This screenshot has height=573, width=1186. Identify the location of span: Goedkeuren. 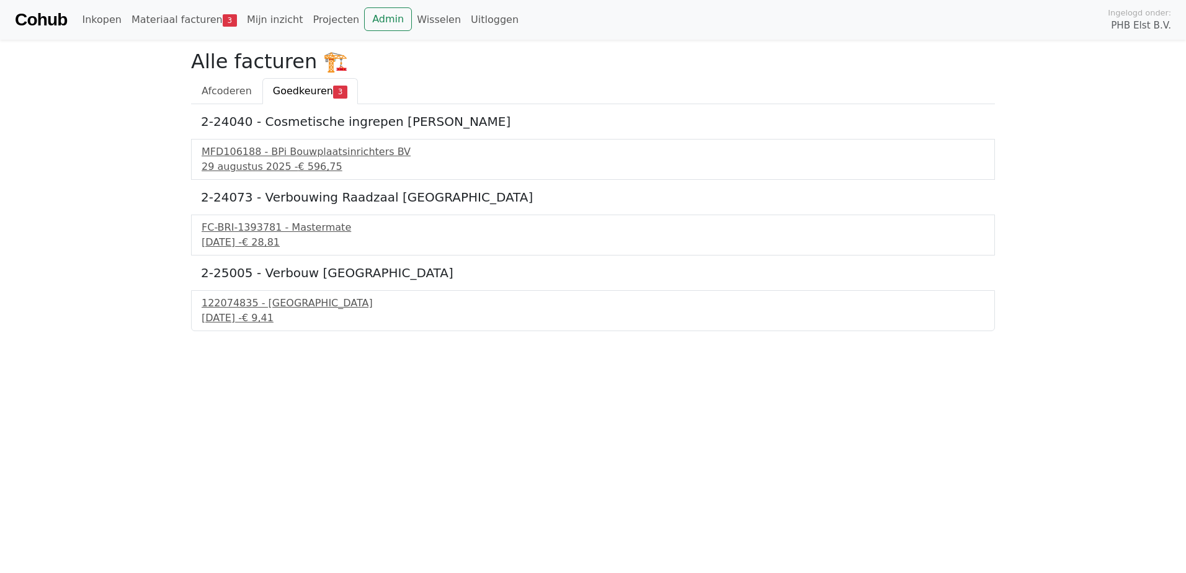
(303, 91).